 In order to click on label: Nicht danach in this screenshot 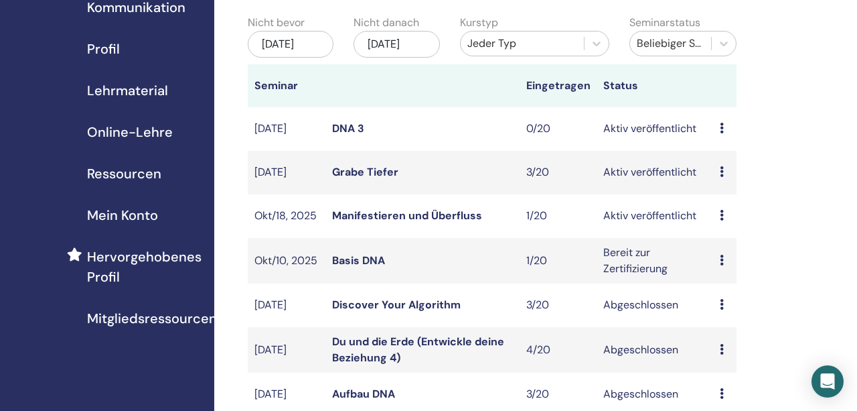, I will do `click(387, 23)`.